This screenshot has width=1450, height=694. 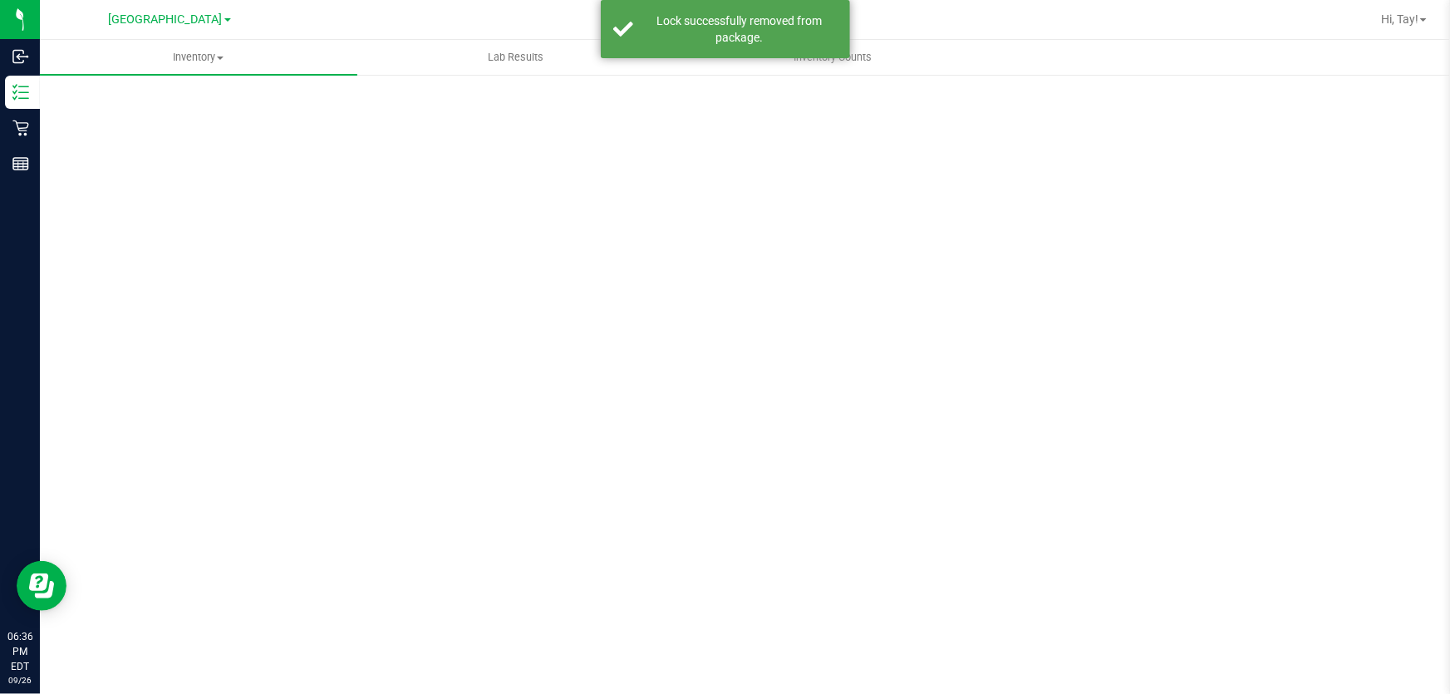 I want to click on inline-svg: Inventory, so click(x=21, y=92).